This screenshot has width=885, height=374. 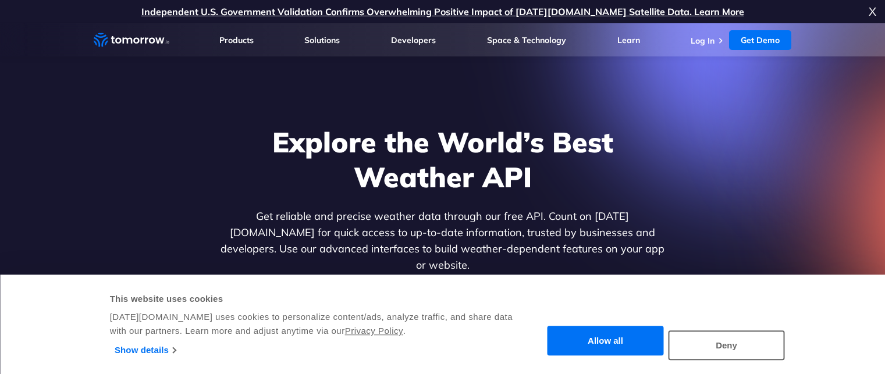 What do you see at coordinates (374, 331) in the screenshot?
I see `a: Privacy Policy` at bounding box center [374, 331].